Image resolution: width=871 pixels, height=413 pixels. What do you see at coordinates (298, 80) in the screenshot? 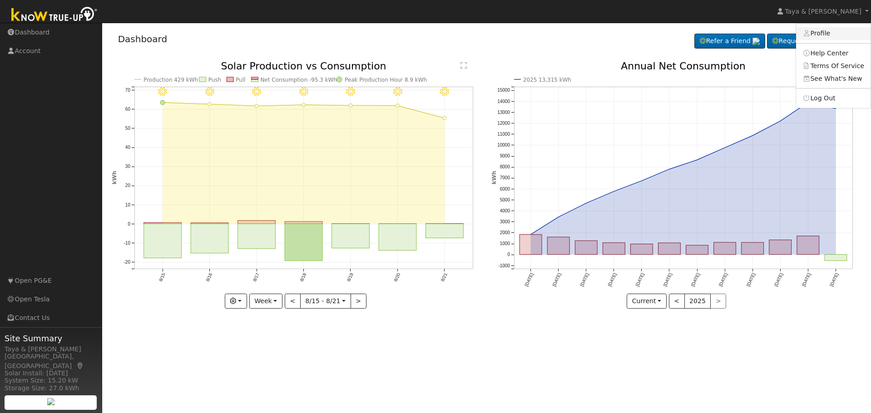
I see `text: Net Consumption -95.3 kWh` at bounding box center [298, 80].